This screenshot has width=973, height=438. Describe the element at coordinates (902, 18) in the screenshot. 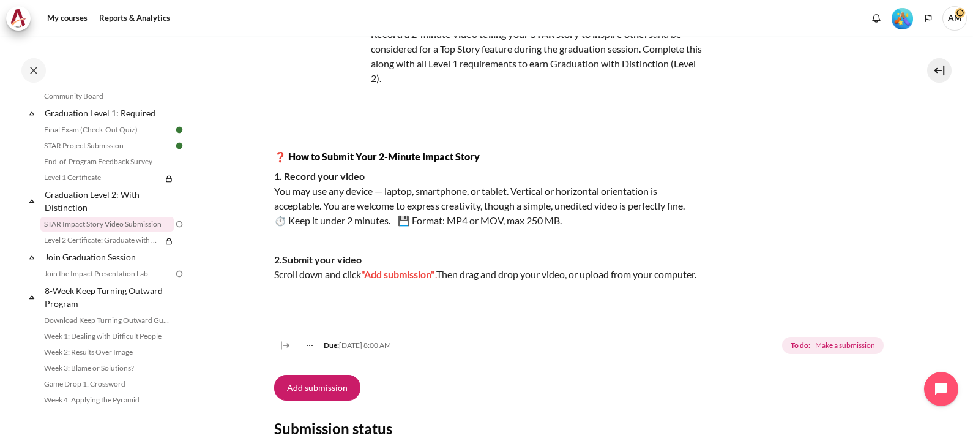

I see `a: Level #5` at that location.